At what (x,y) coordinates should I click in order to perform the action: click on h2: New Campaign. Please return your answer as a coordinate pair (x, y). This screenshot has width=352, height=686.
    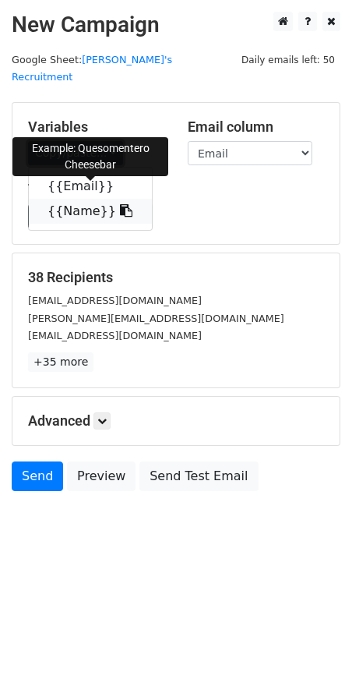
    Looking at the image, I should click on (176, 25).